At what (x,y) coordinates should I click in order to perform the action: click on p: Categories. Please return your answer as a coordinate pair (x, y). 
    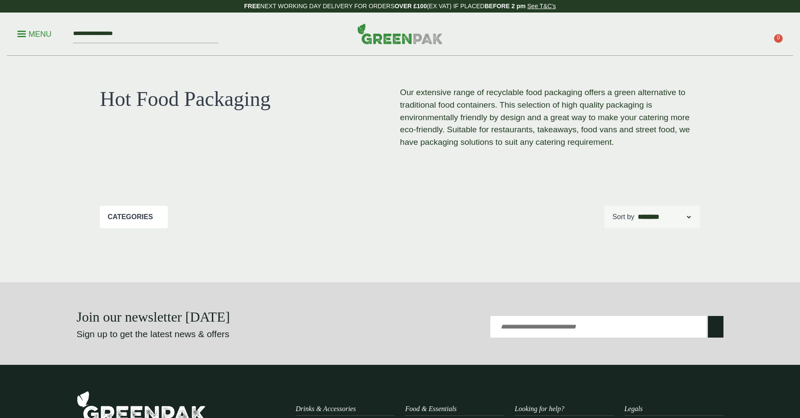
    Looking at the image, I should click on (130, 217).